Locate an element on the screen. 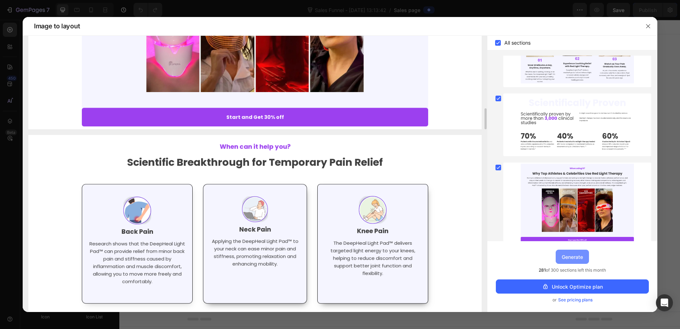 Image resolution: width=680 pixels, height=329 pixels. span: All sections is located at coordinates (518, 43).